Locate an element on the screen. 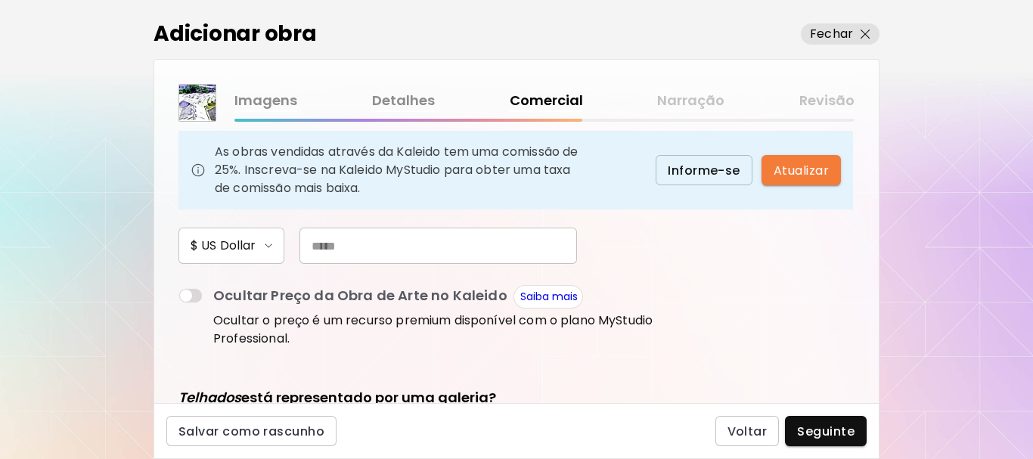 The height and width of the screenshot is (459, 1033). button: Atualizar is located at coordinates (801, 170).